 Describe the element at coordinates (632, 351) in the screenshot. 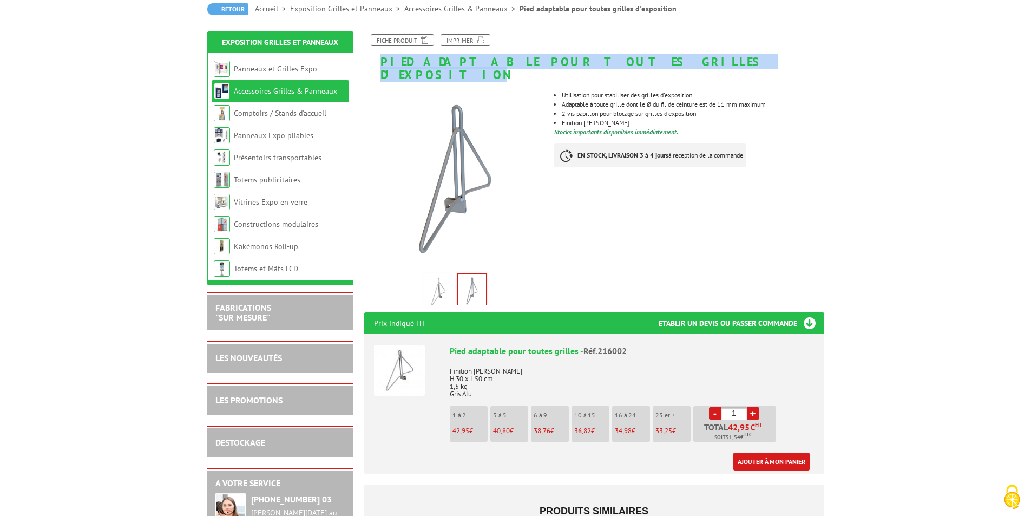

I see `div: Pied adaptable pour toutes grilles -` at that location.